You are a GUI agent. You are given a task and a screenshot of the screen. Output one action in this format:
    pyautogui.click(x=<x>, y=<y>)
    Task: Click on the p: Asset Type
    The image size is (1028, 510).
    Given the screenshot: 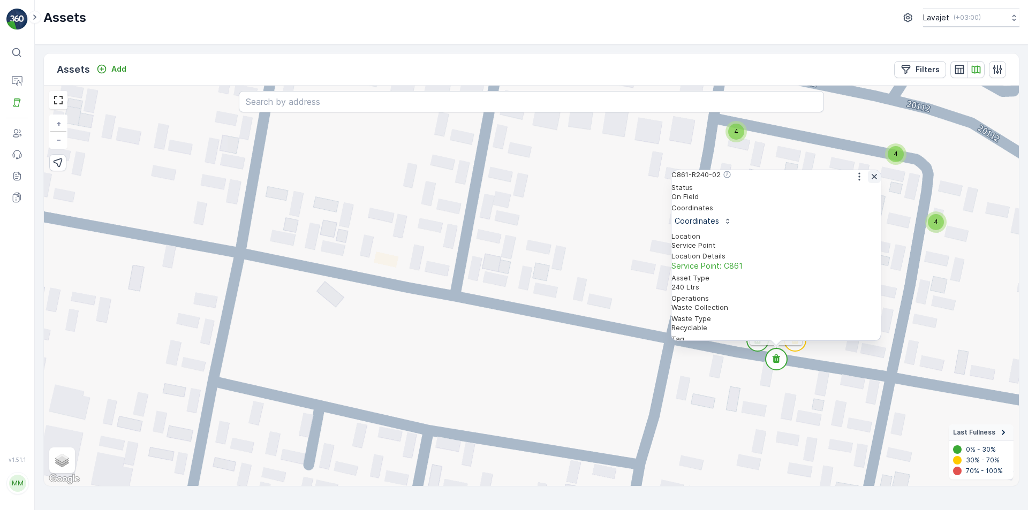 What is the action you would take?
    pyautogui.click(x=776, y=278)
    